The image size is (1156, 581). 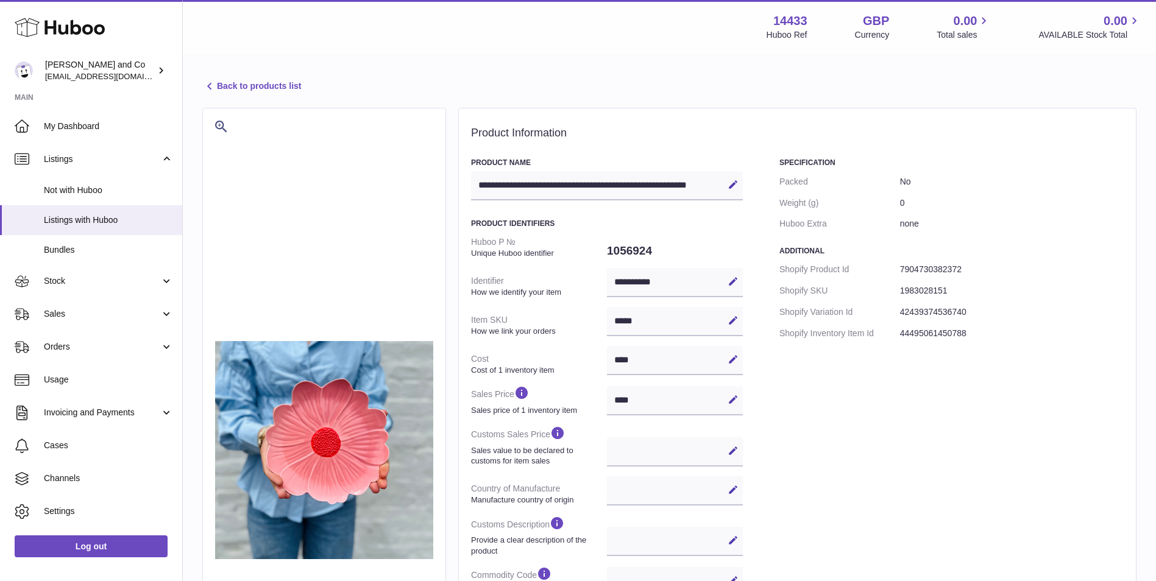 What do you see at coordinates (1011, 333) in the screenshot?
I see `dd: 44495061450788` at bounding box center [1011, 333].